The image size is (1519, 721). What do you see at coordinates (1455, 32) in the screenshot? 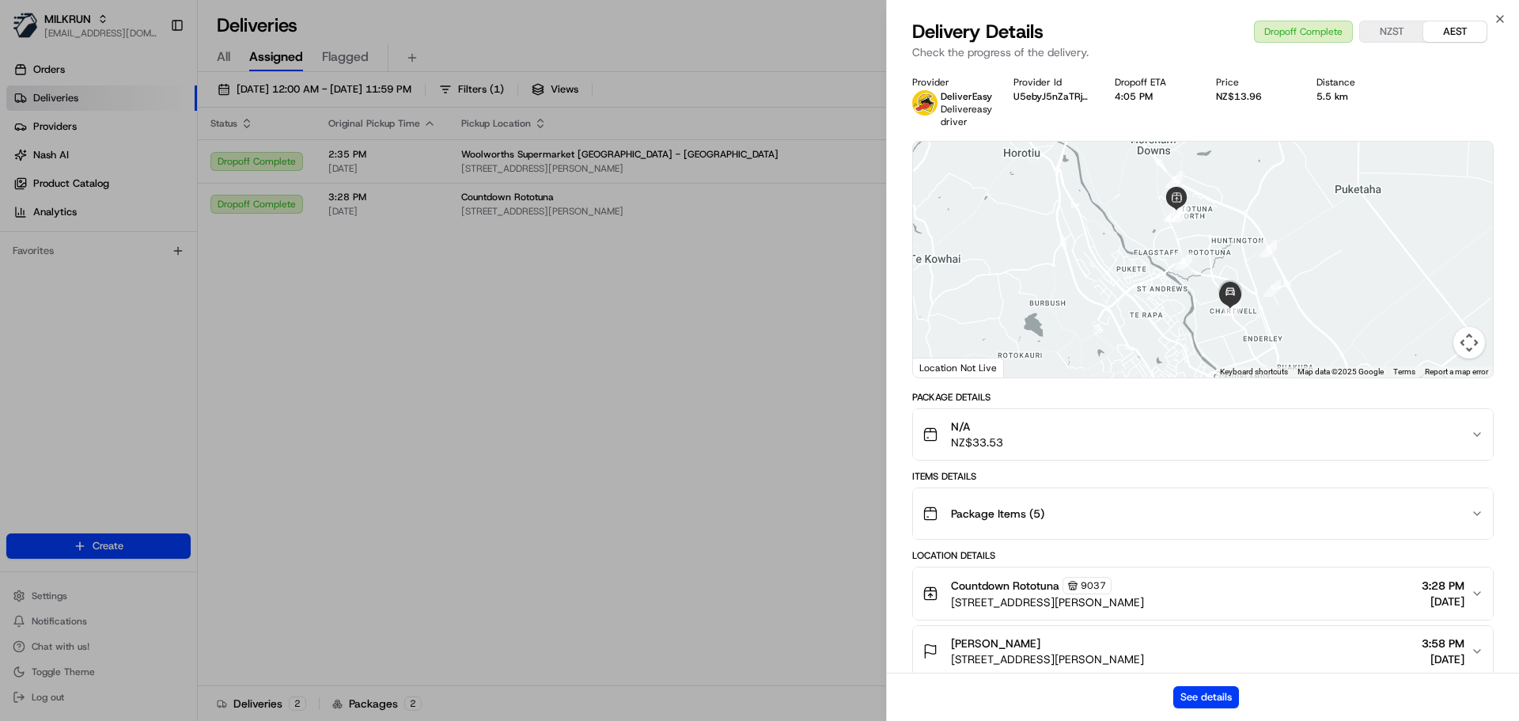
I see `button: AEST` at bounding box center [1455, 32].